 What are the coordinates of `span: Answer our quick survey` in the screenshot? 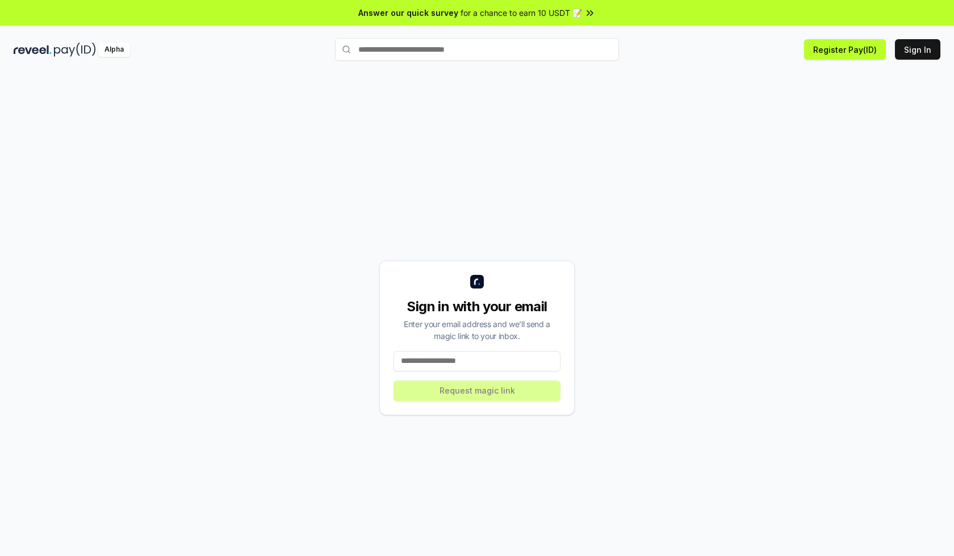 It's located at (408, 12).